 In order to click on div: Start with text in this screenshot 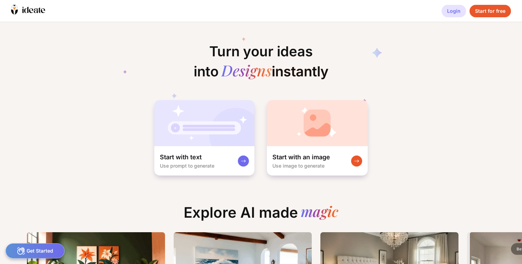, I will do `click(181, 157)`.